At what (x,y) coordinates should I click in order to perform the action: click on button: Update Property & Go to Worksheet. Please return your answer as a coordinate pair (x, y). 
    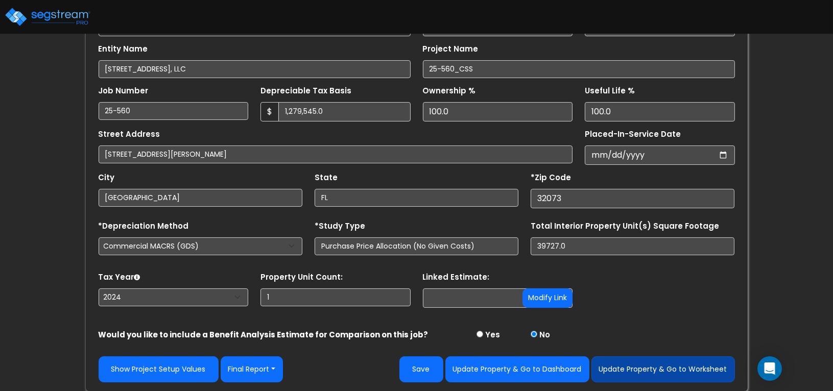
    Looking at the image, I should click on (663, 369).